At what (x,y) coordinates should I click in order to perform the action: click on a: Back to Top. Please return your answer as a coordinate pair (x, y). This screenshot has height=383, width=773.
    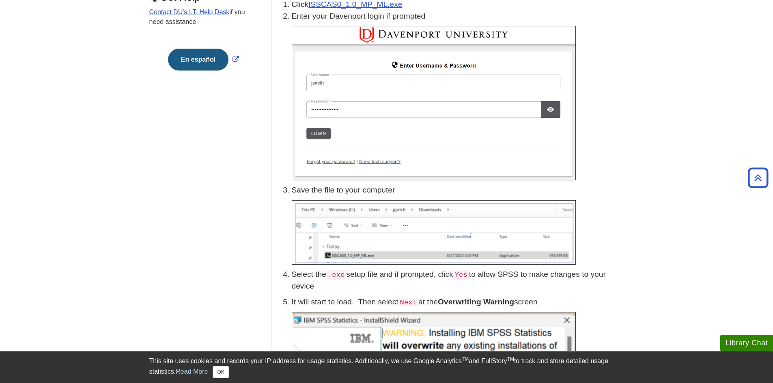
    Looking at the image, I should click on (757, 178).